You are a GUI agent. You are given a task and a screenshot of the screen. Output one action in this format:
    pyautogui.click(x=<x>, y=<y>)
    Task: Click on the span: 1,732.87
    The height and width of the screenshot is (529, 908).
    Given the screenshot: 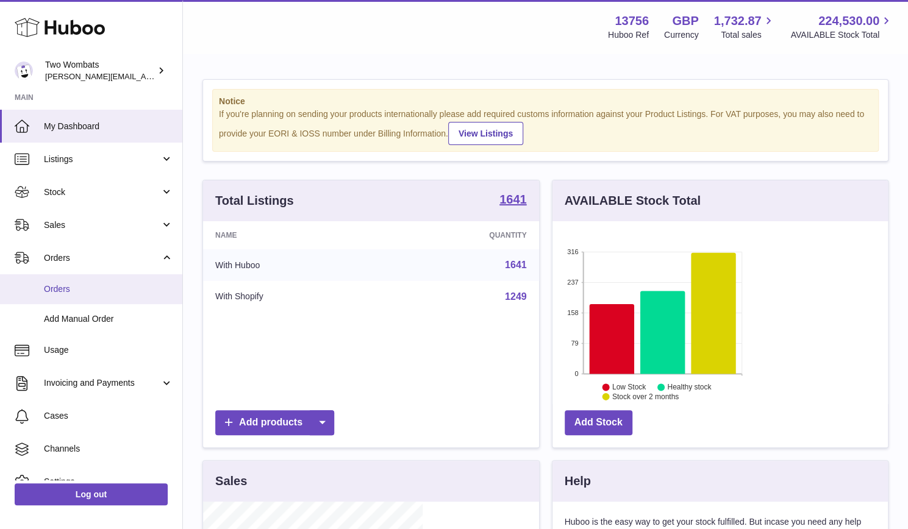 What is the action you would take?
    pyautogui.click(x=738, y=21)
    